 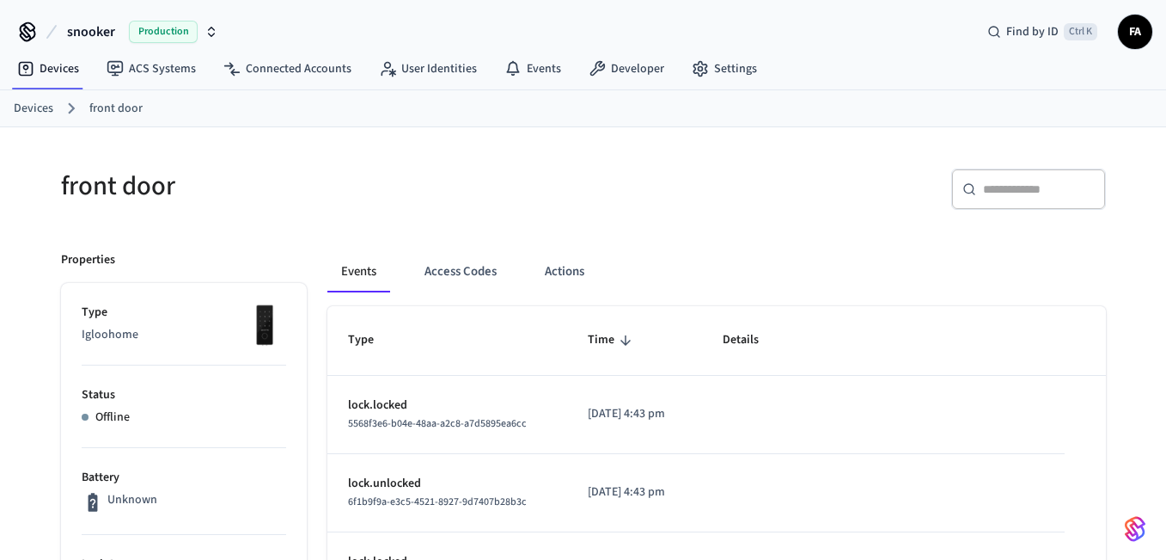 I want to click on span: snooker, so click(x=91, y=32).